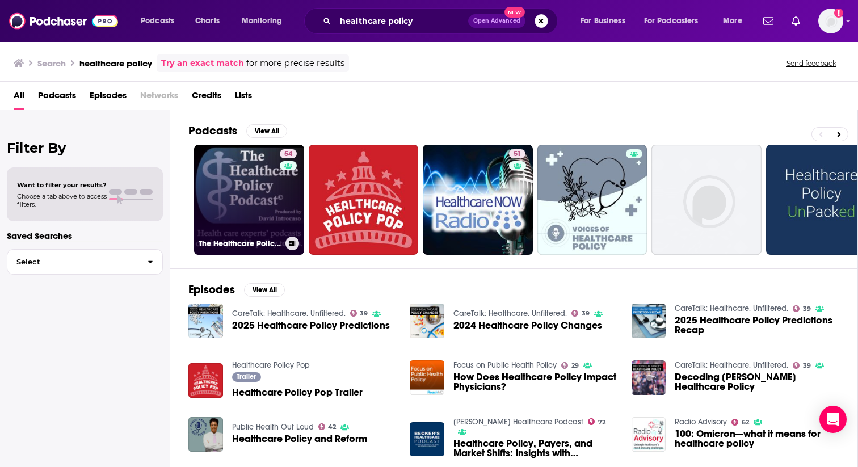 The image size is (858, 467). What do you see at coordinates (64, 21) in the screenshot?
I see `img: Podchaser - Follow, Share and Rate Podcasts` at bounding box center [64, 21].